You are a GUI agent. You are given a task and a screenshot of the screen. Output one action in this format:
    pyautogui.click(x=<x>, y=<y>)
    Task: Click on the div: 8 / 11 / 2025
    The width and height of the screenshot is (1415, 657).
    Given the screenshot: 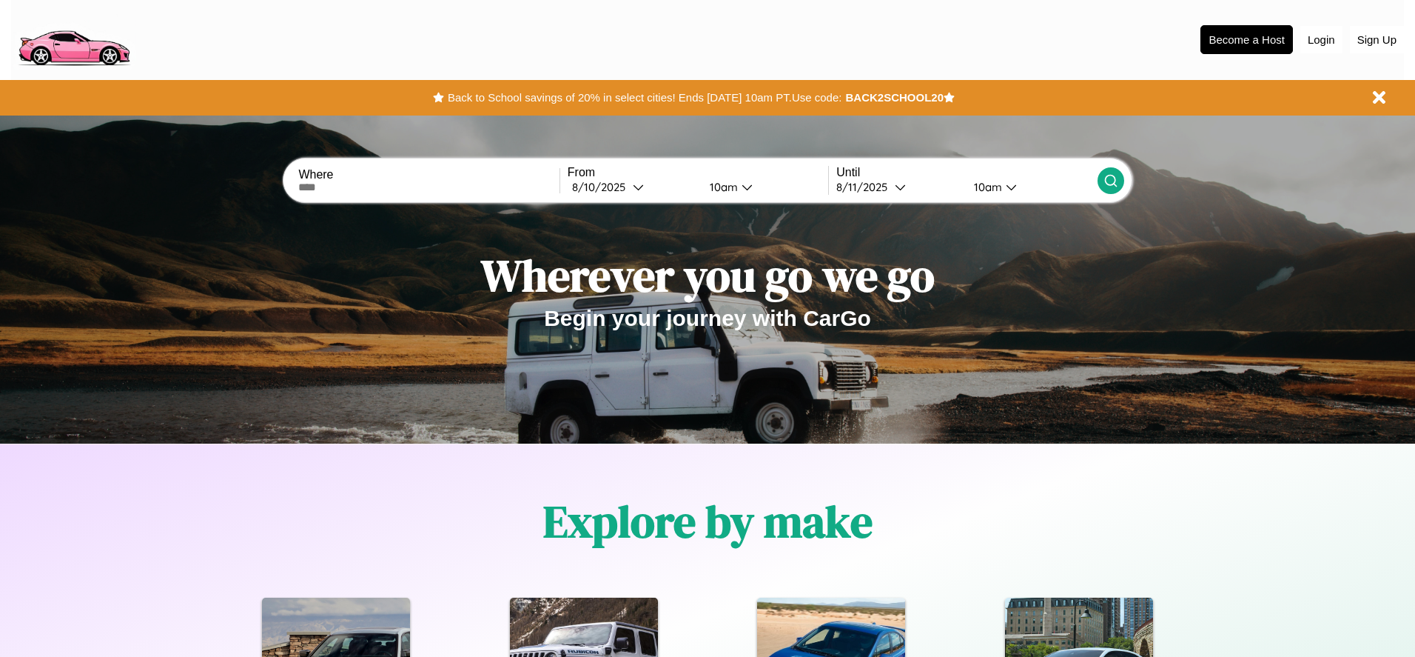 What is the action you would take?
    pyautogui.click(x=865, y=187)
    